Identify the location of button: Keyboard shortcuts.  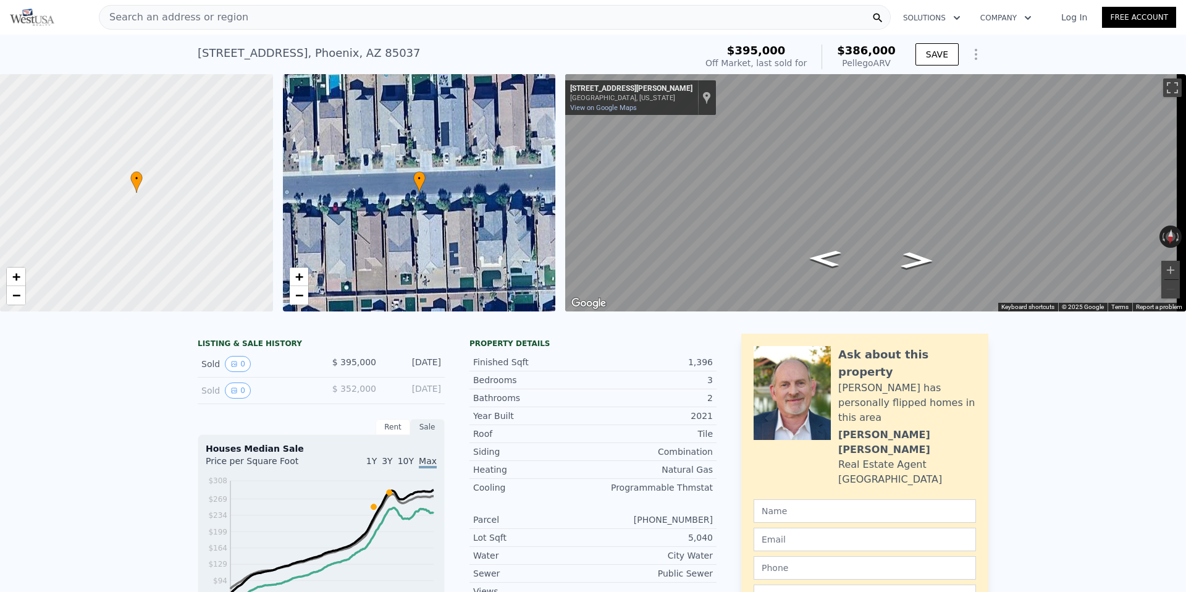
(1027, 307).